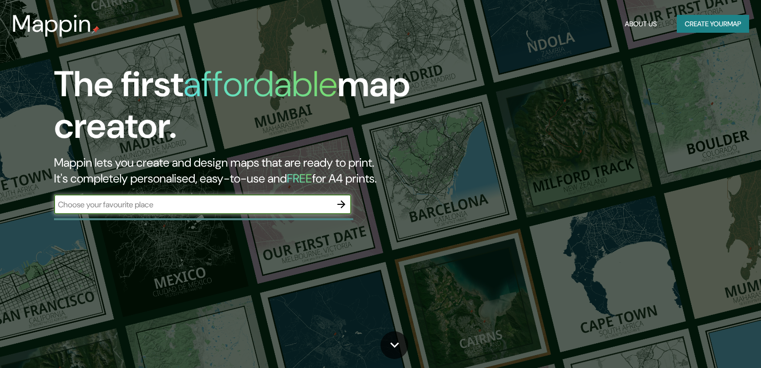  What do you see at coordinates (52, 24) in the screenshot?
I see `h3: Mappin` at bounding box center [52, 24].